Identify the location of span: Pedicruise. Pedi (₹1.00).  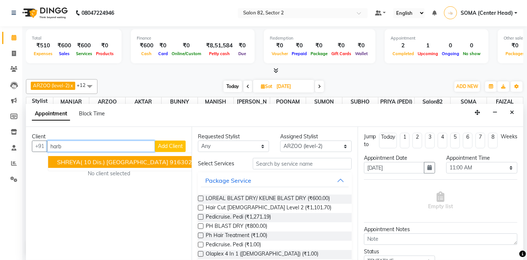
(233, 246).